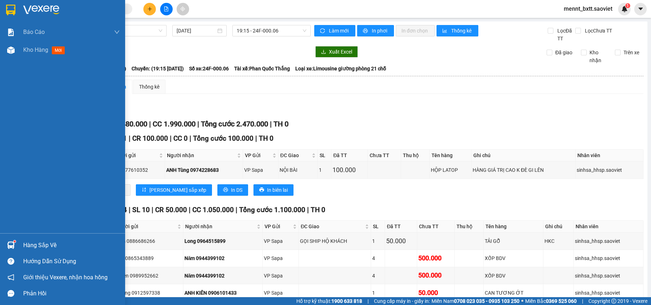 This screenshot has width=651, height=305. I want to click on div: 1, so click(324, 170).